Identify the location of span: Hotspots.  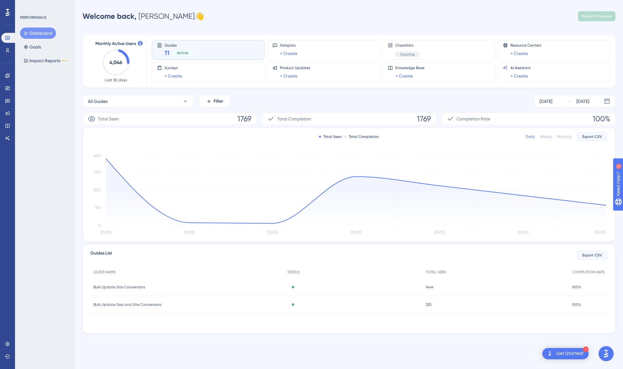
(289, 45).